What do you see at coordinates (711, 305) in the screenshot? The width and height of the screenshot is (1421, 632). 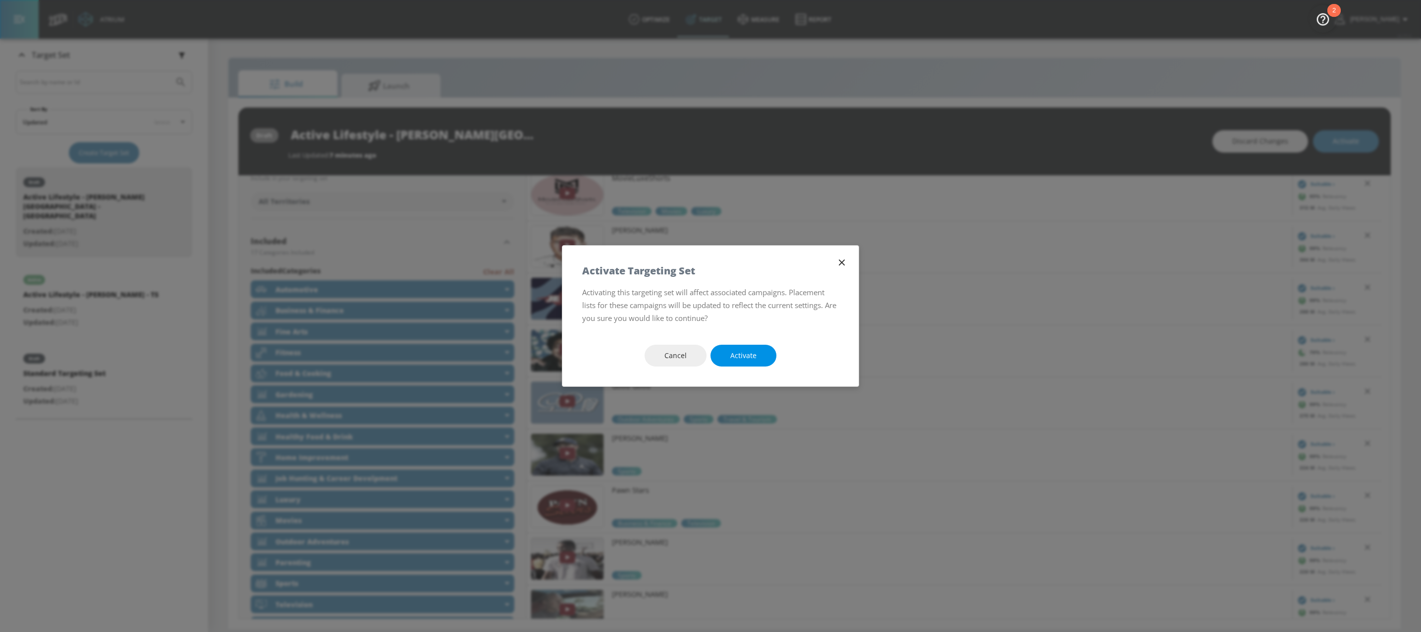 I see `p: Activating this targeting set will affect associated campaigns. Placement lists for these campaig...` at bounding box center [711, 305].